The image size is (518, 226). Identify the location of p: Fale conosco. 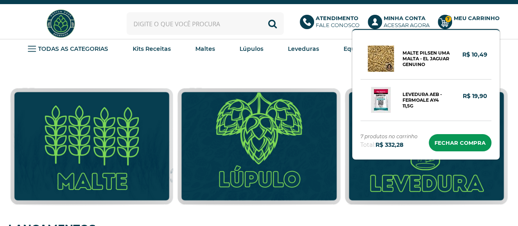
(337, 22).